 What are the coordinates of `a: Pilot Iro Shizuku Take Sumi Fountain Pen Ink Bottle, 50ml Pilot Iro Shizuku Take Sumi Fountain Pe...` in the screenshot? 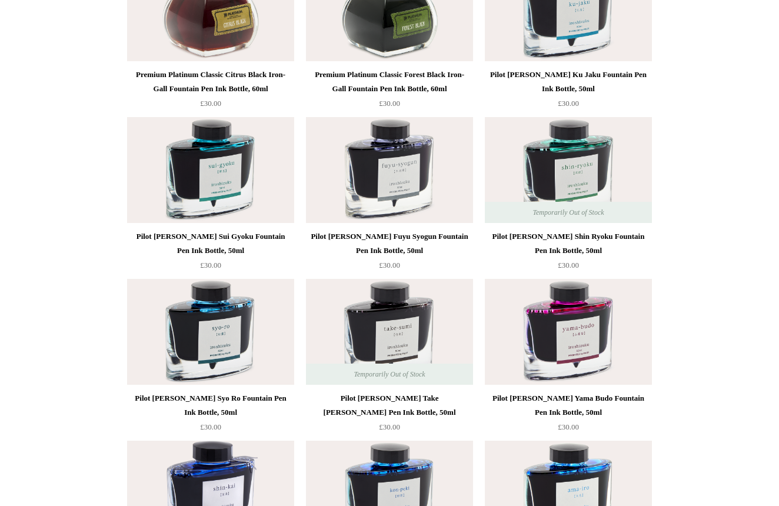 It's located at (390, 332).